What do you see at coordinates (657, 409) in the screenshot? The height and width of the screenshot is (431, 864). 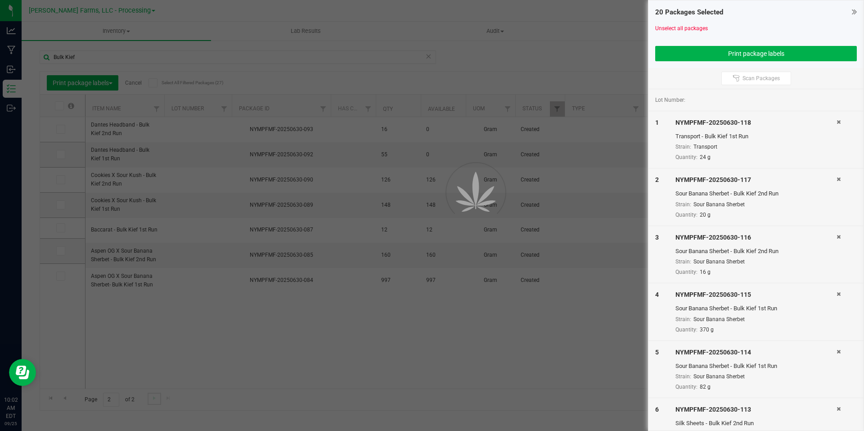 I see `span: 6` at bounding box center [657, 409].